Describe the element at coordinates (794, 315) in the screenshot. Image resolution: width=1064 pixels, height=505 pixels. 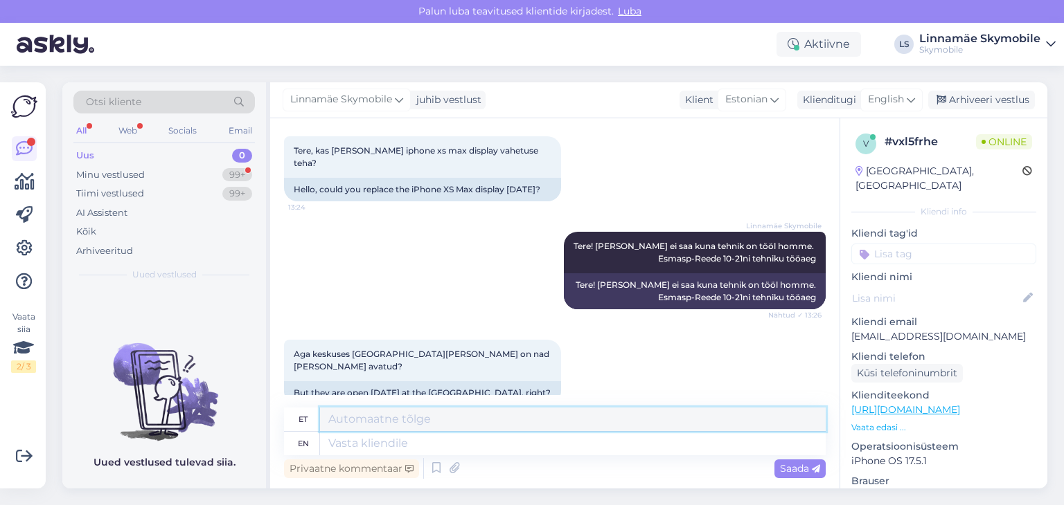
I see `span: Nähtud ✓ 13:26` at that location.